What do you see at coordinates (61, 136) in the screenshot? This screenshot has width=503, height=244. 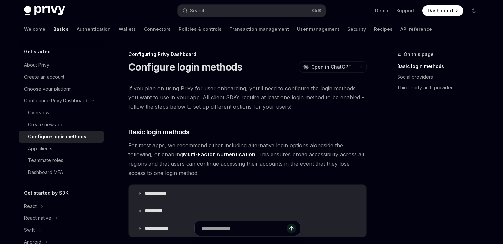 I see `a: Configure login methods` at bounding box center [61, 136].